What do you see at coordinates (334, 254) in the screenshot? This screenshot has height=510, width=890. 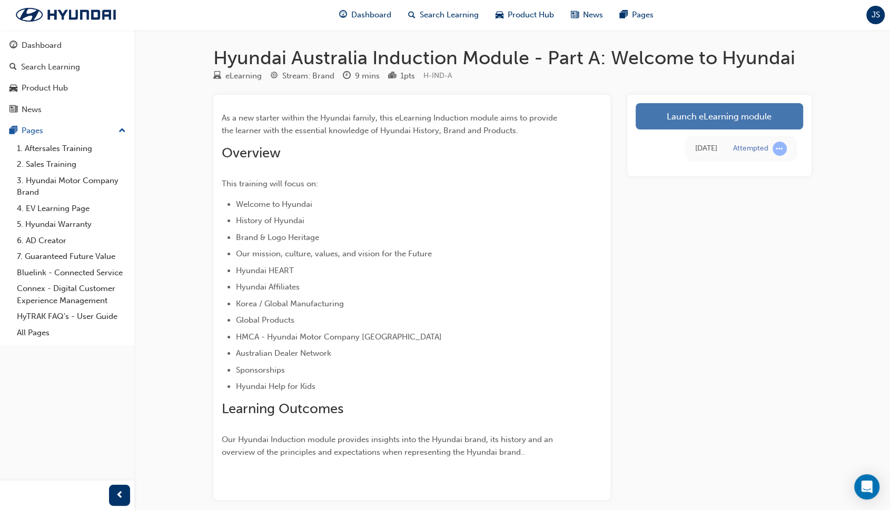 I see `span: Our mission, culture, values, and vision for the Future` at bounding box center [334, 254].